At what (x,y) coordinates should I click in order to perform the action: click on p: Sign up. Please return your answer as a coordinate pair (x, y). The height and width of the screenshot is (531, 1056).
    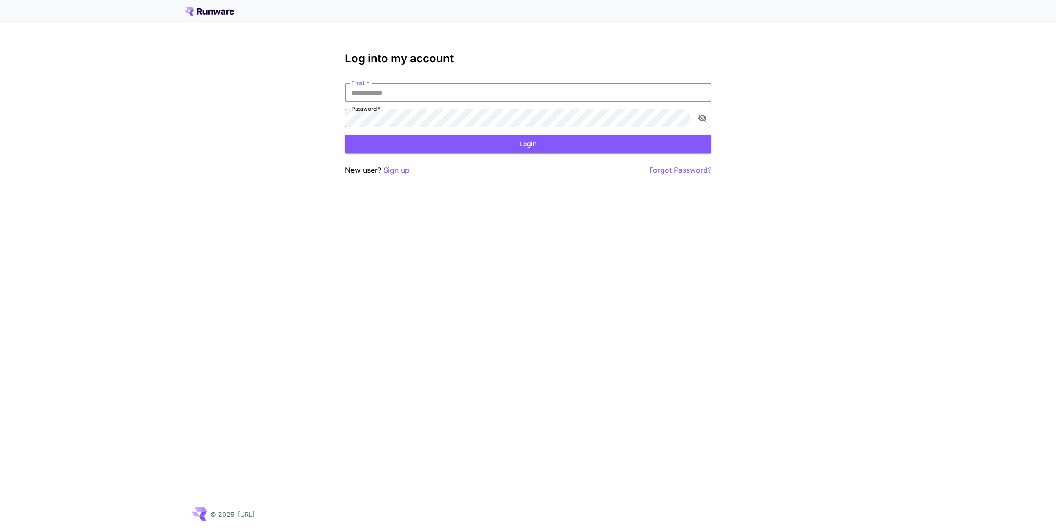
    Looking at the image, I should click on (396, 170).